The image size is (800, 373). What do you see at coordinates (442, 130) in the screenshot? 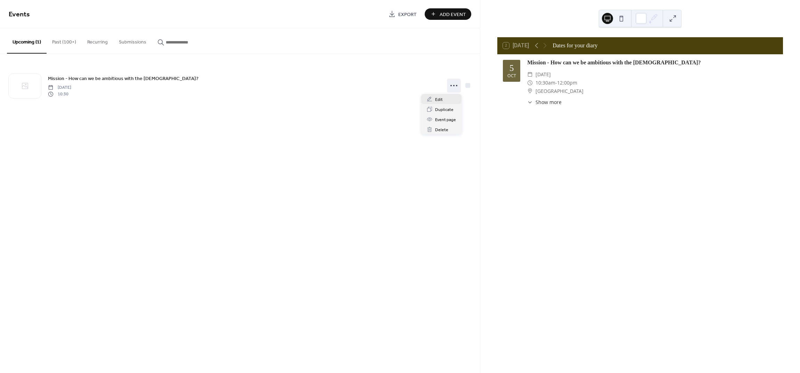
I see `span: Delete` at bounding box center [442, 130].